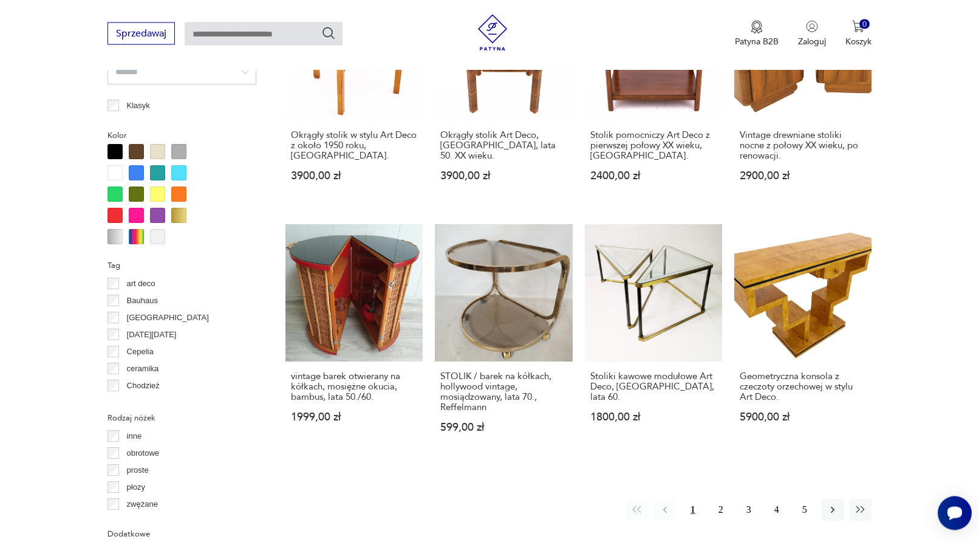 The height and width of the screenshot is (545, 979). I want to click on button: Patyna B2B, so click(757, 34).